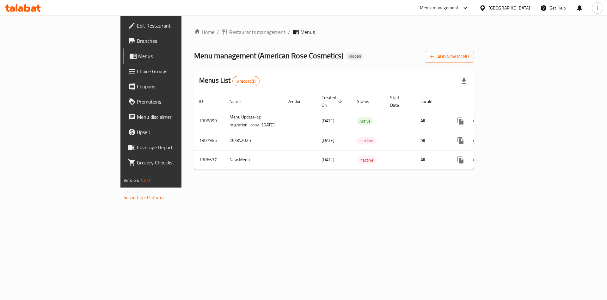 This screenshot has width=607, height=300. Describe the element at coordinates (598, 8) in the screenshot. I see `span: J` at that location.